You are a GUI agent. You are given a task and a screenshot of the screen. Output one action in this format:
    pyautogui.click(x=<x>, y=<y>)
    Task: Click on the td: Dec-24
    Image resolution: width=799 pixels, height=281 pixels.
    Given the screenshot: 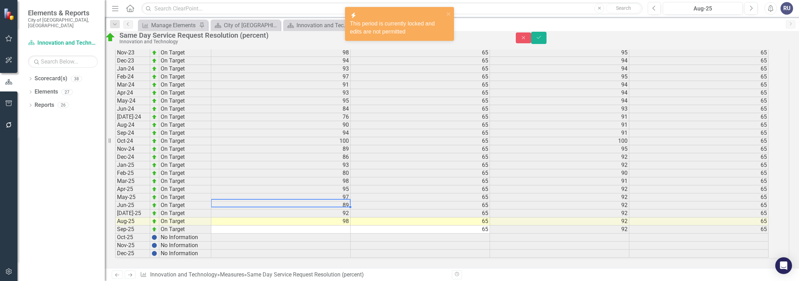 What is the action you would take?
    pyautogui.click(x=133, y=157)
    